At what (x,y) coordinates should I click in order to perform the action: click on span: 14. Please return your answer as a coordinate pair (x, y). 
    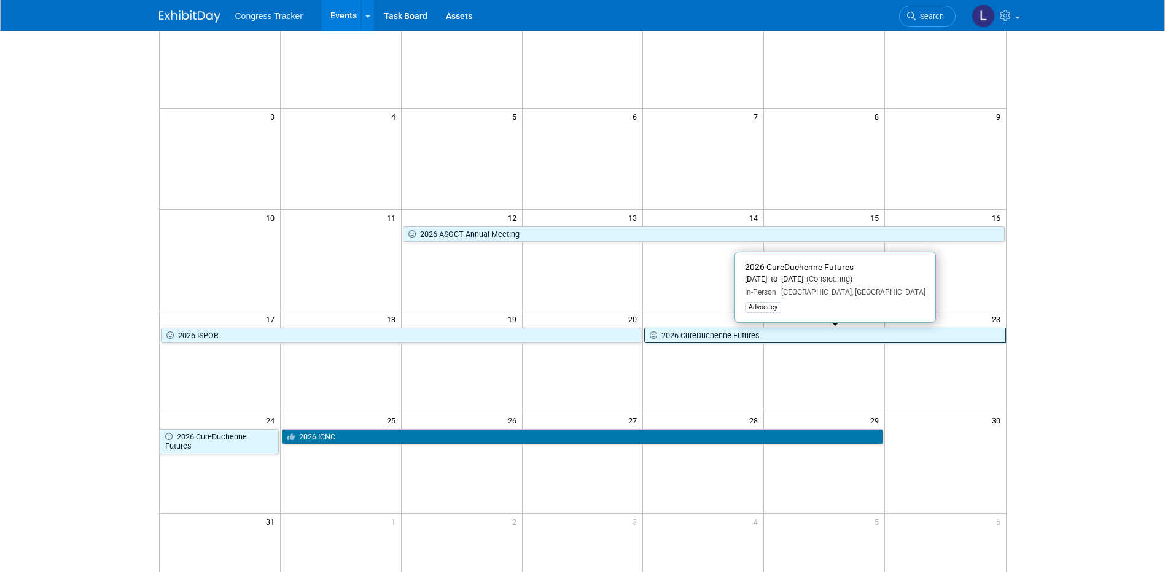
    Looking at the image, I should click on (756, 217).